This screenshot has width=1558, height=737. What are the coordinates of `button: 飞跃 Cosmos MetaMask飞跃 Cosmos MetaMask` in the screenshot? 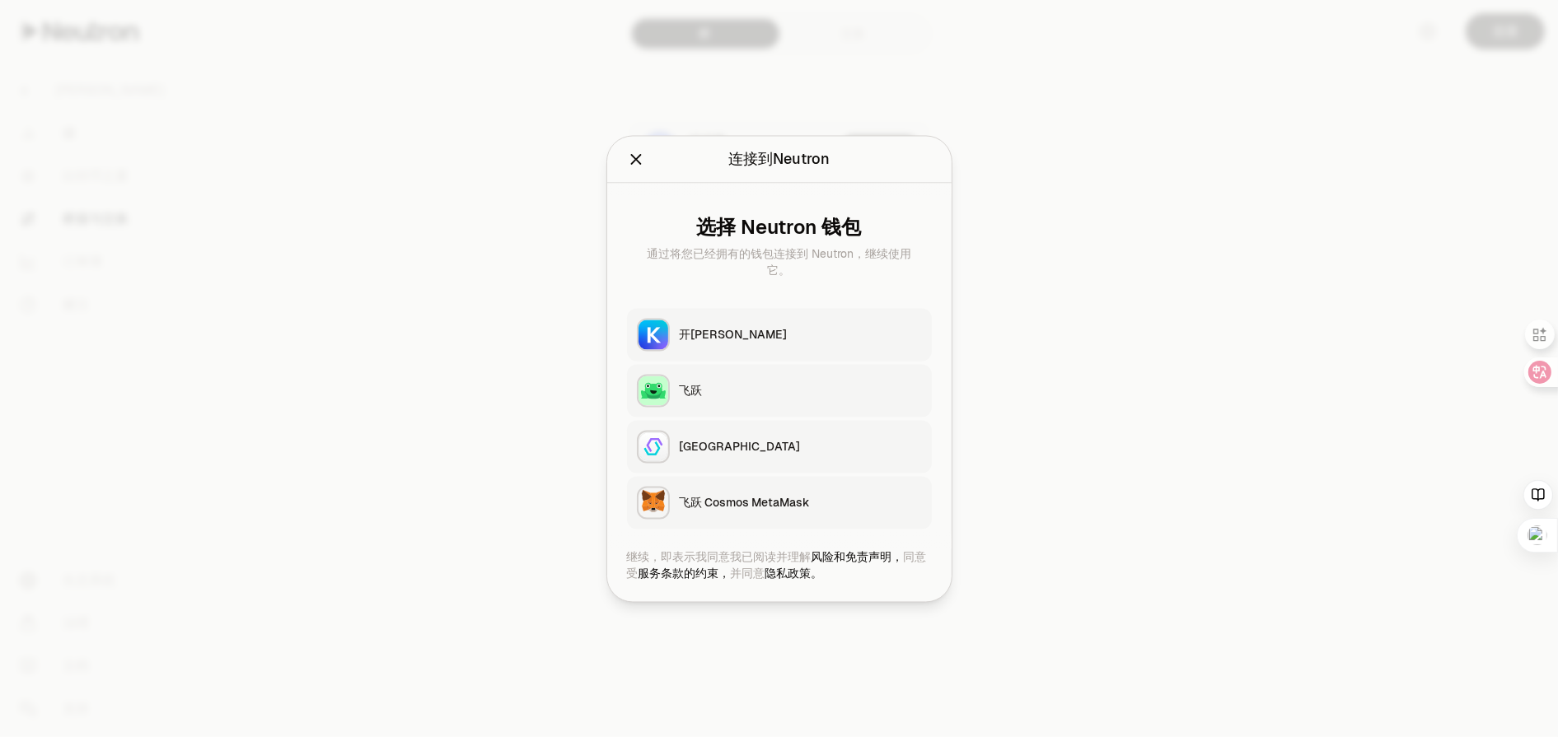 It's located at (779, 502).